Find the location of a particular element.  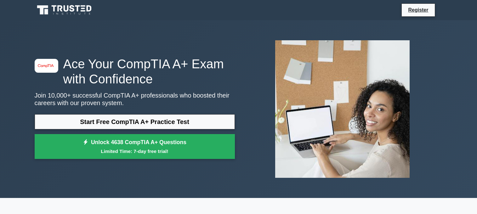

a: Start Free CompTIA A+ Practice Test is located at coordinates (135, 122).